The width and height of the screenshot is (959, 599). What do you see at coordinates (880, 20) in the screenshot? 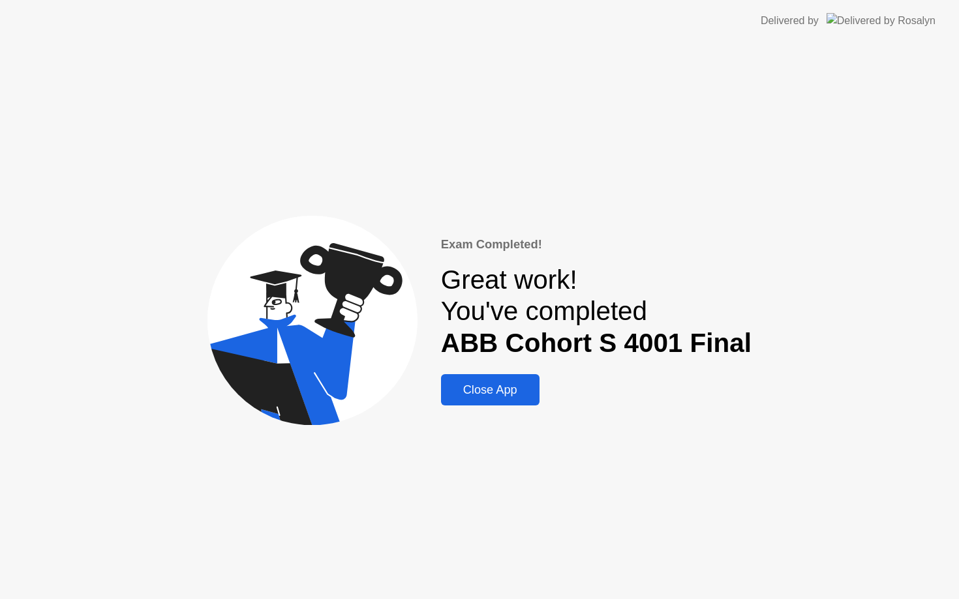
I see `img: Delivered by Rosalyn` at bounding box center [880, 20].